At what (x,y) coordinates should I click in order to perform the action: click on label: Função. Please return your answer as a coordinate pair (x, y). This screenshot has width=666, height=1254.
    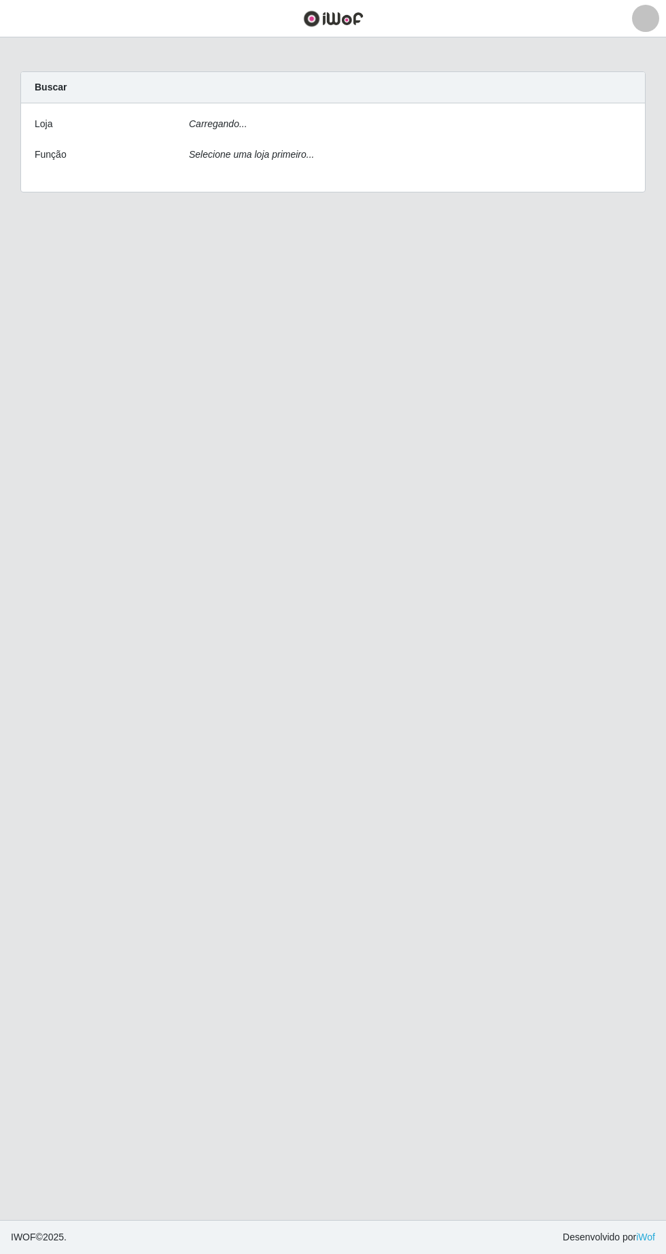
    Looking at the image, I should click on (50, 154).